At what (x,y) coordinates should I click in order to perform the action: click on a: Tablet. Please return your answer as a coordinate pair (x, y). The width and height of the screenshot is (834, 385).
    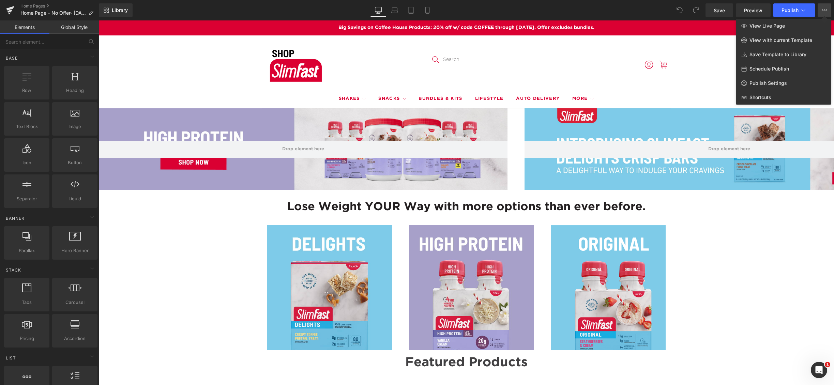
    Looking at the image, I should click on (411, 10).